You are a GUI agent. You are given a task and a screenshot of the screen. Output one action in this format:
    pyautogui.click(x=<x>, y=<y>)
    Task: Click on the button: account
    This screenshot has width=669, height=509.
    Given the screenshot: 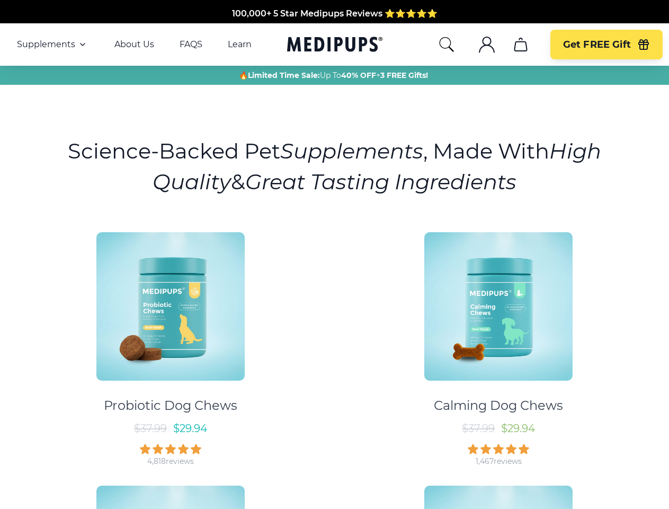 What is the action you would take?
    pyautogui.click(x=487, y=45)
    